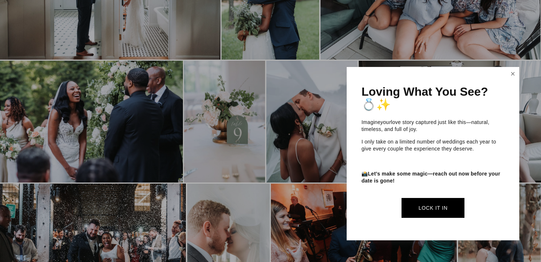 This screenshot has width=541, height=262. What do you see at coordinates (432, 98) in the screenshot?
I see `h1: Loving What You See? 💍✨` at bounding box center [432, 98].